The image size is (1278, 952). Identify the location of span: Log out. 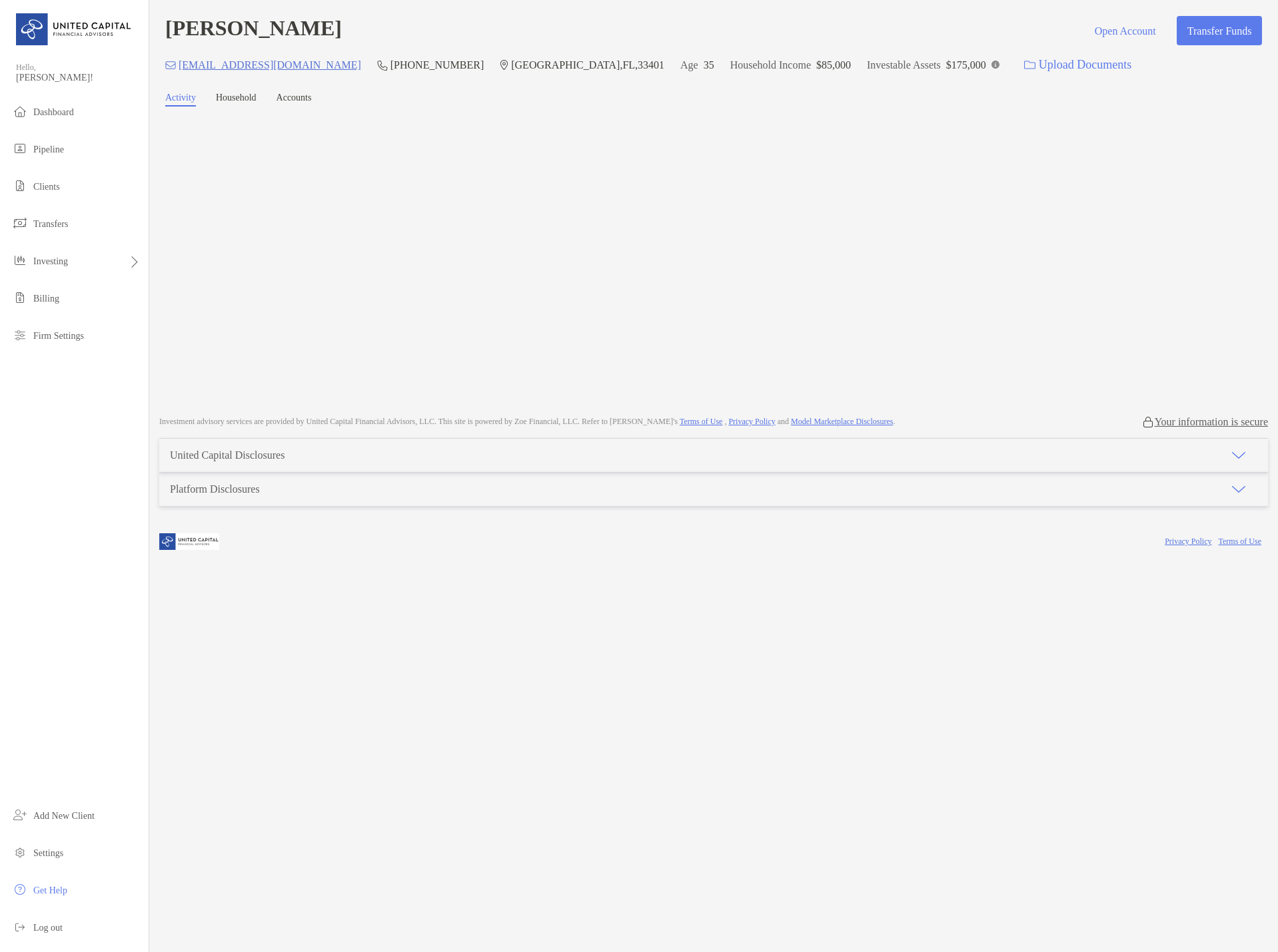
(48, 928).